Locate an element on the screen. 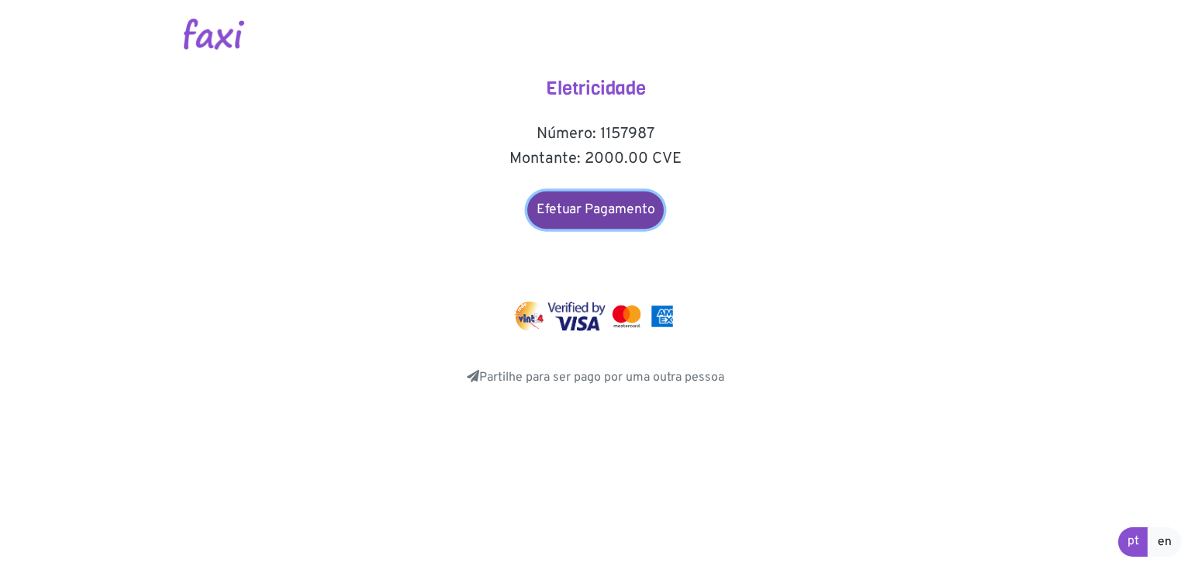 The width and height of the screenshot is (1191, 566). a: pt is located at coordinates (1133, 542).